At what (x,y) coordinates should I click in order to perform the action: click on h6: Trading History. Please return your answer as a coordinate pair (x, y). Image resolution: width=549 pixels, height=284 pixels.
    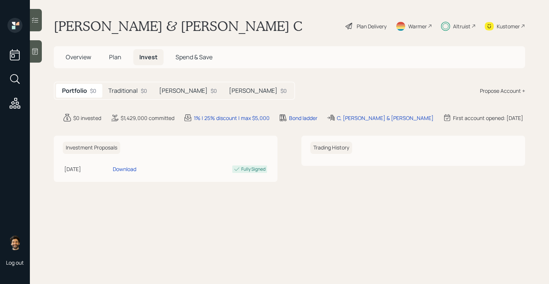
    Looking at the image, I should click on (331, 148).